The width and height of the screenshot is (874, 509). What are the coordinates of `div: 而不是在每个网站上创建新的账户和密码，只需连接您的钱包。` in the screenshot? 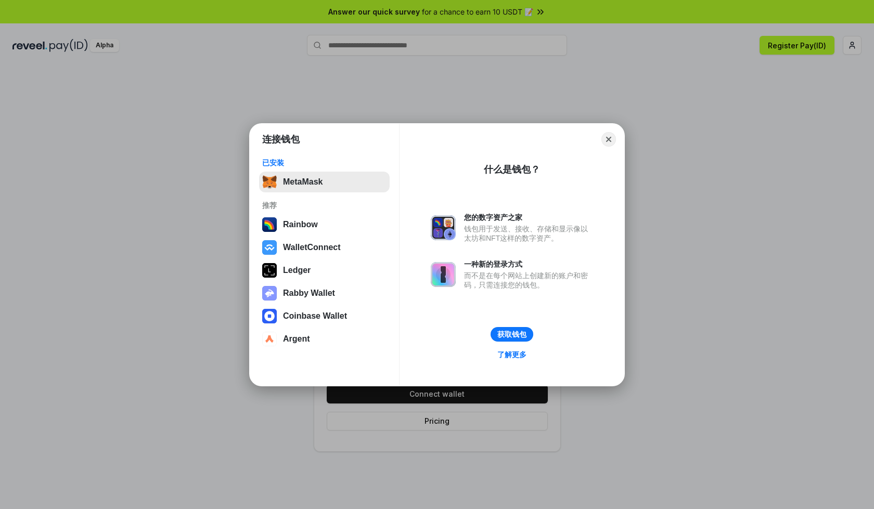 It's located at (529, 280).